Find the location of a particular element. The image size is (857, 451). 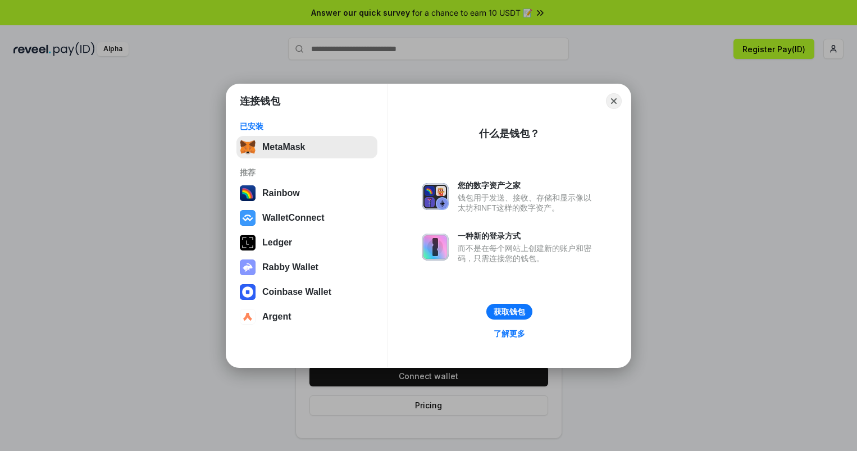

div: 已安装 is located at coordinates (307, 126).